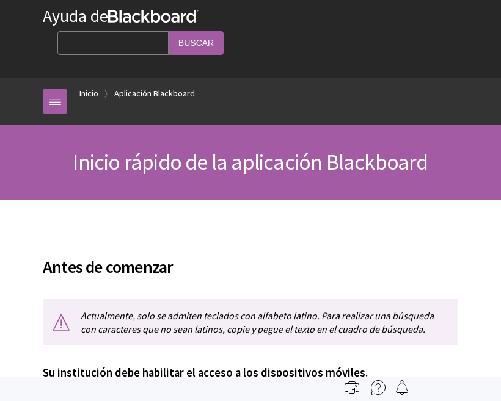  What do you see at coordinates (155, 93) in the screenshot?
I see `a: Aplicación Blackboard` at bounding box center [155, 93].